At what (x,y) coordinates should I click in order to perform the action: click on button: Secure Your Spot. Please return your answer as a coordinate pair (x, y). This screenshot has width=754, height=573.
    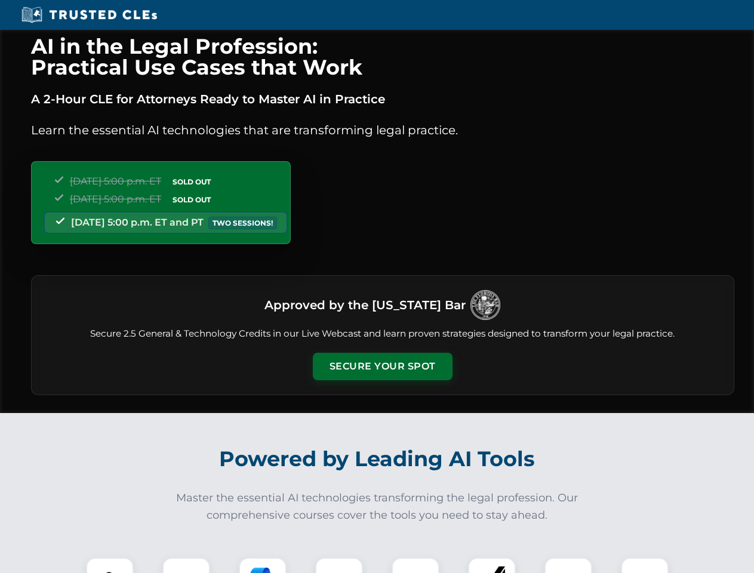
    Looking at the image, I should click on (383, 367).